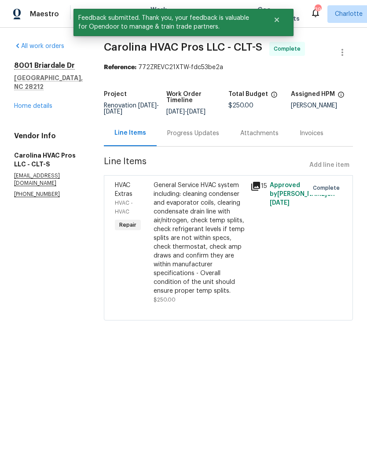 Image resolution: width=367 pixels, height=471 pixels. Describe the element at coordinates (199, 238) in the screenshot. I see `div: General Service HVAC system including: cleaning condenser and evaporator coils, clearing condensa...` at that location.